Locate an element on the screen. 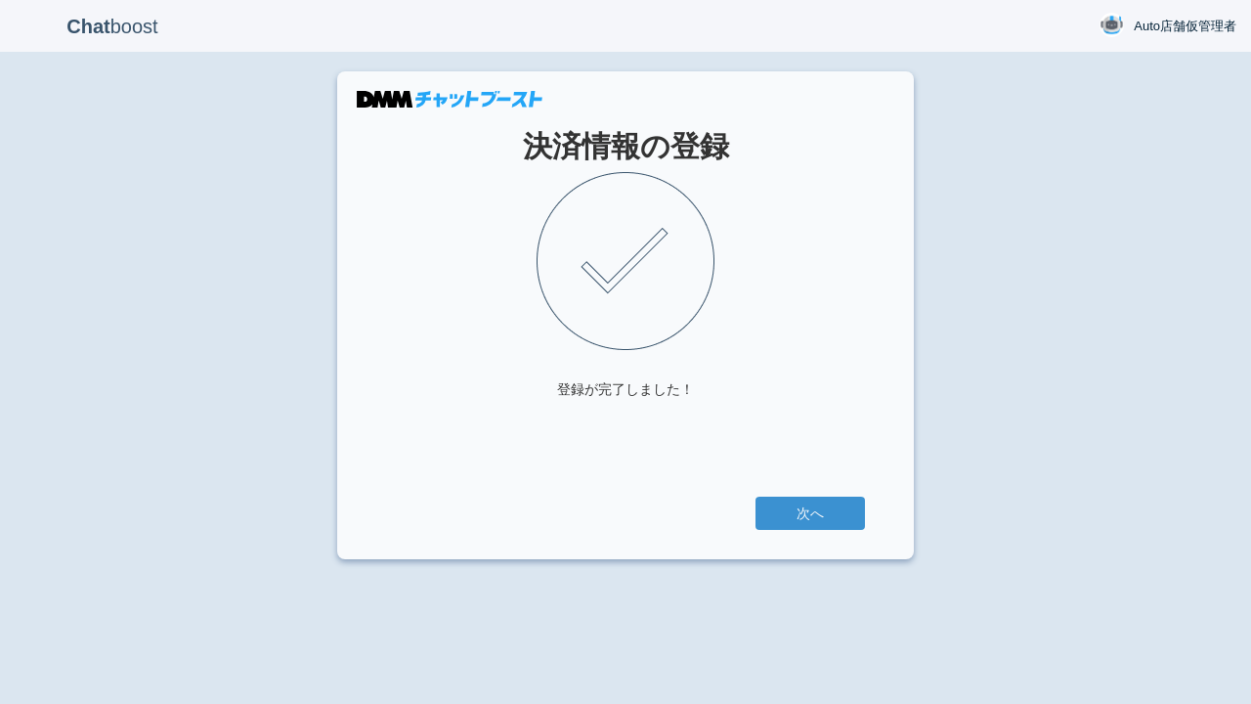 Image resolution: width=1251 pixels, height=704 pixels. a: 次へ is located at coordinates (810, 513).